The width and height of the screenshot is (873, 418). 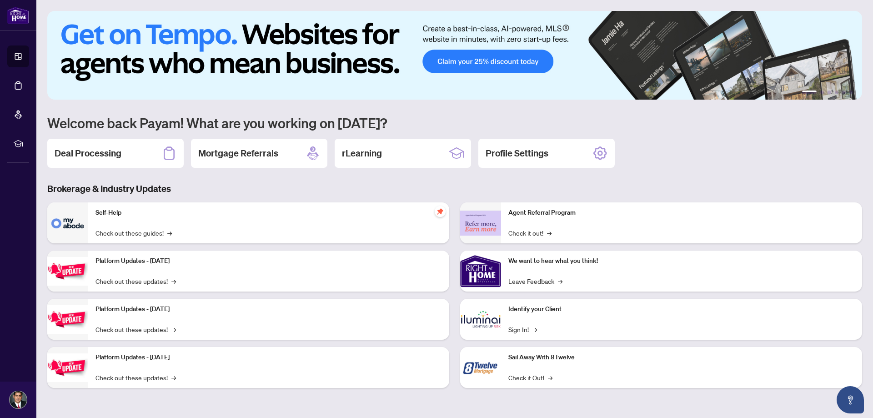 What do you see at coordinates (837, 92) in the screenshot?
I see `button: 4` at bounding box center [837, 92].